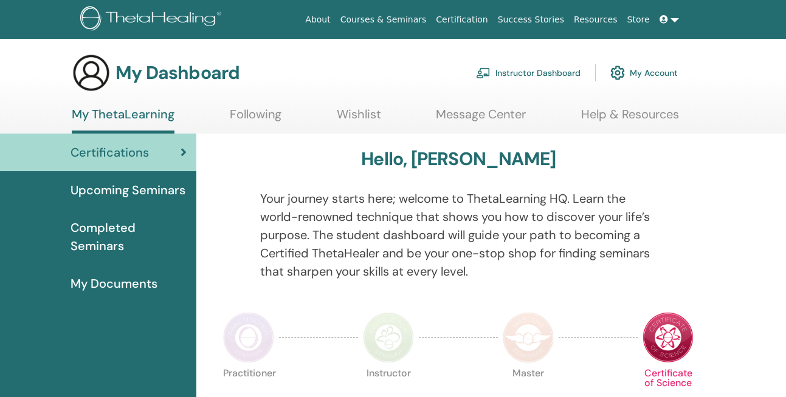 This screenshot has height=397, width=786. What do you see at coordinates (531, 19) in the screenshot?
I see `a: Success Stories` at bounding box center [531, 19].